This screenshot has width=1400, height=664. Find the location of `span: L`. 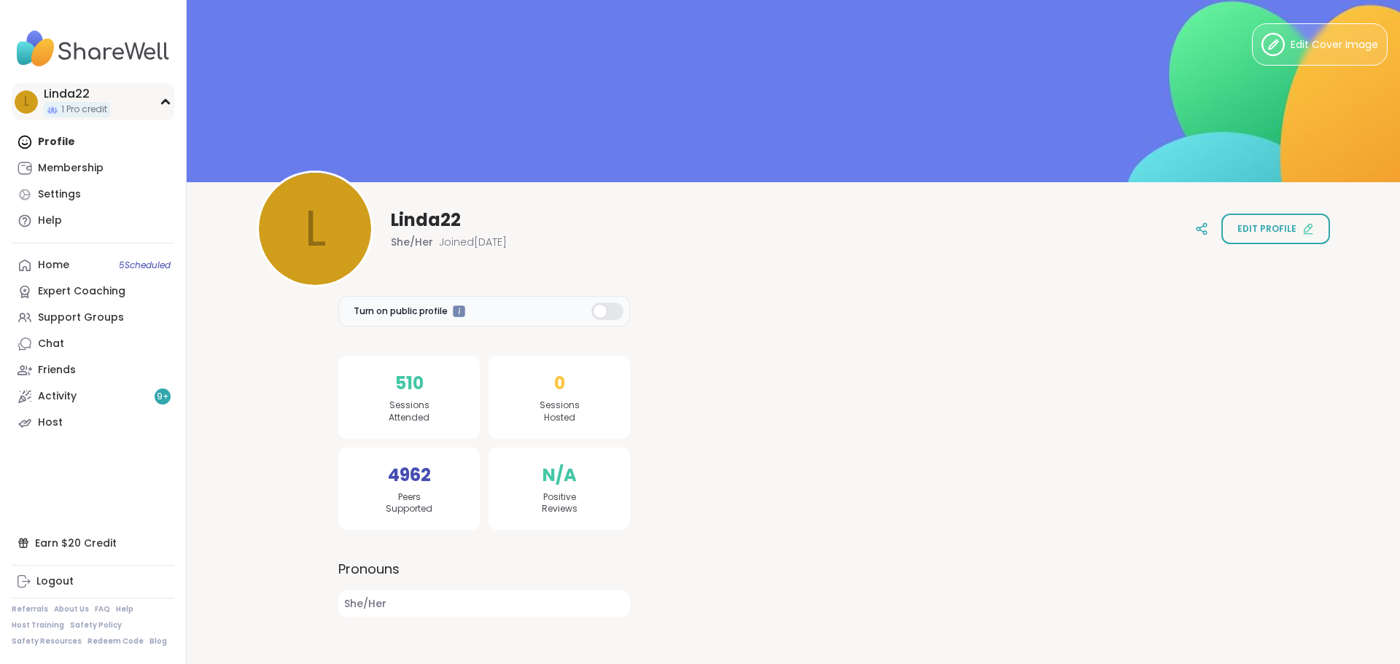

span: L is located at coordinates (26, 102).